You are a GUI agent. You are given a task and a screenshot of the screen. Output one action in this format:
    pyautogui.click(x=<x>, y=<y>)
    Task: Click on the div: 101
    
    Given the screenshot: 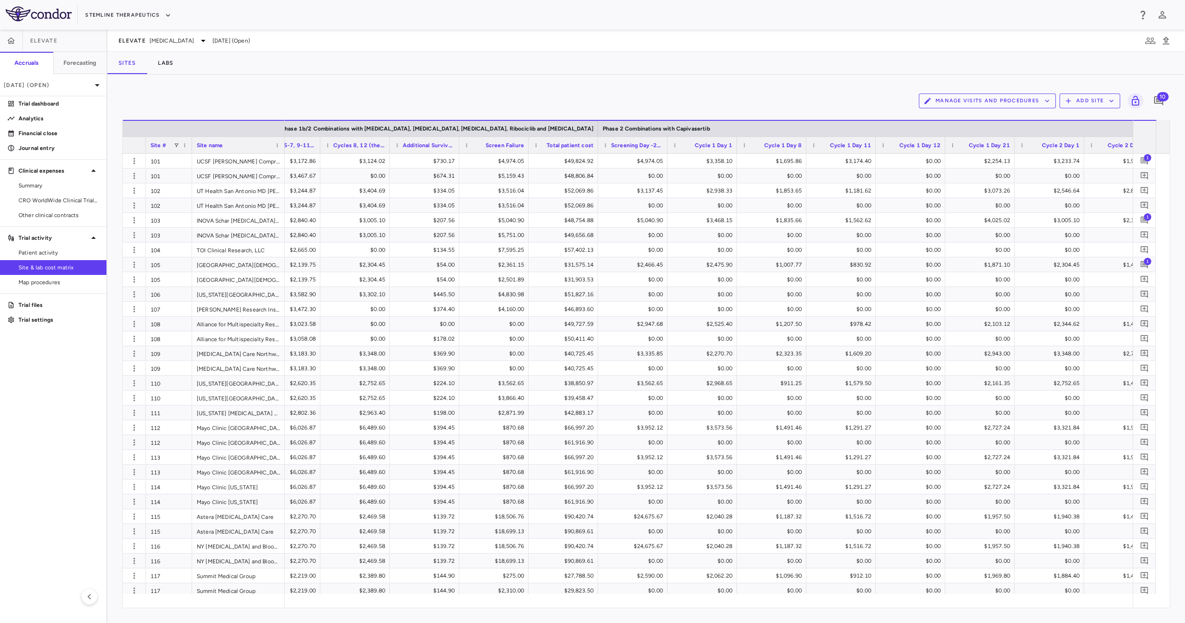 What is the action you would take?
    pyautogui.click(x=169, y=161)
    